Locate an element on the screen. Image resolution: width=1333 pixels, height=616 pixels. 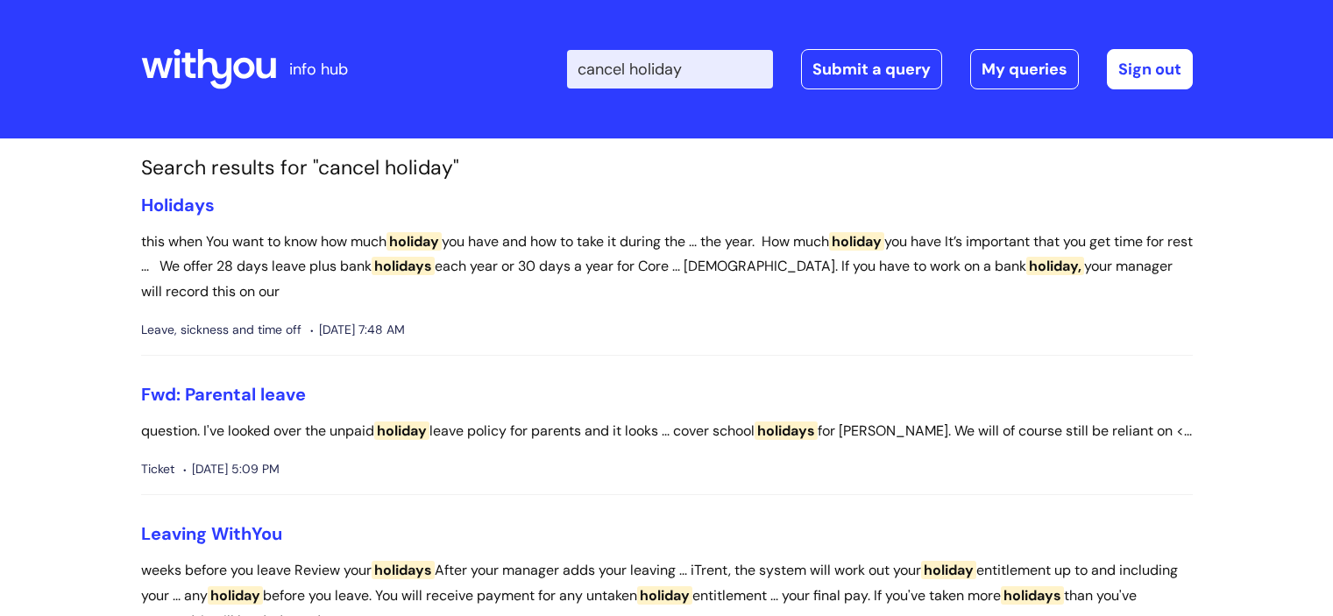
span: Leave, sickness and time off is located at coordinates (221, 330).